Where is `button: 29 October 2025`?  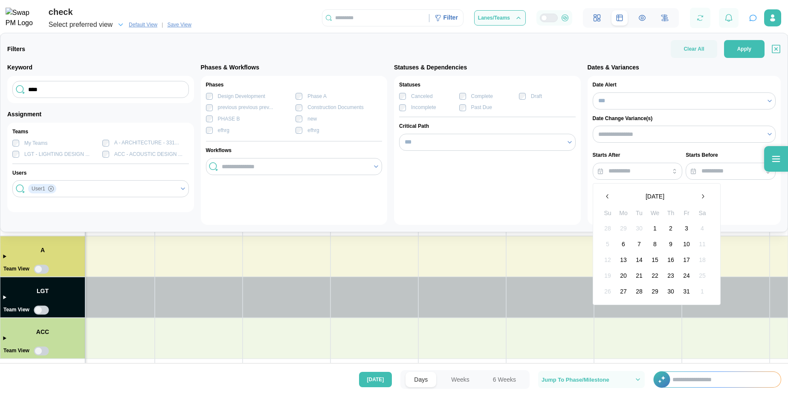 button: 29 October 2025 is located at coordinates (655, 292).